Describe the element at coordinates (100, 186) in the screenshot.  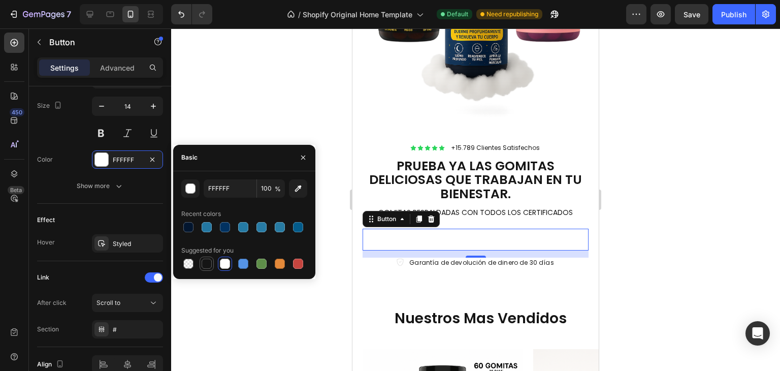
I see `div: Show more` at that location.